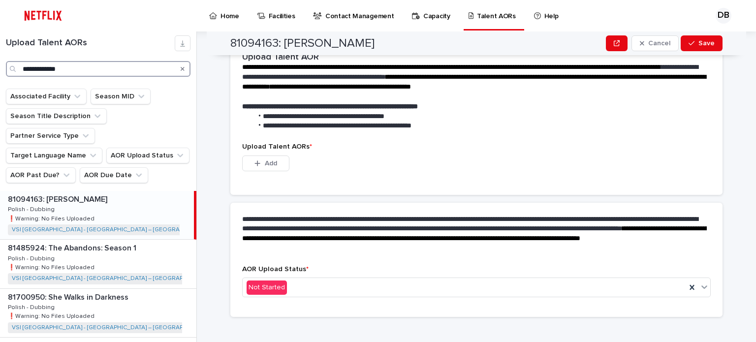 Image resolution: width=756 pixels, height=342 pixels. I want to click on h1: Upload Talent AORs, so click(90, 43).